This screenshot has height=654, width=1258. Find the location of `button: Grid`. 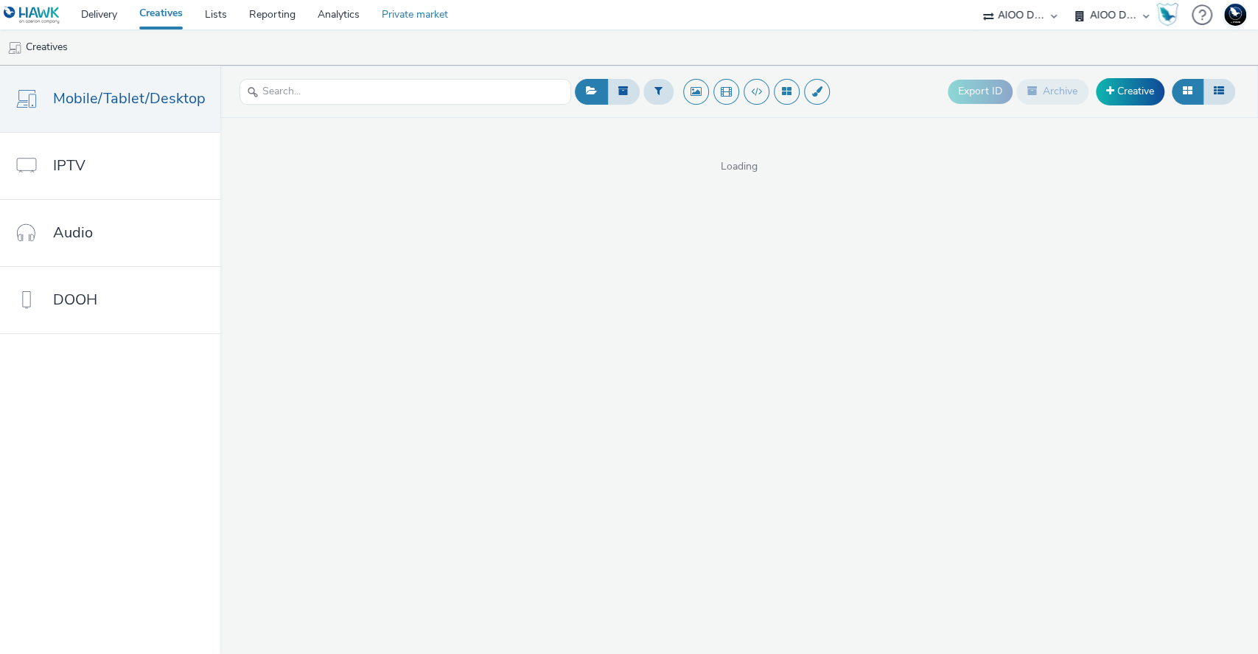

button: Grid is located at coordinates (1187, 91).